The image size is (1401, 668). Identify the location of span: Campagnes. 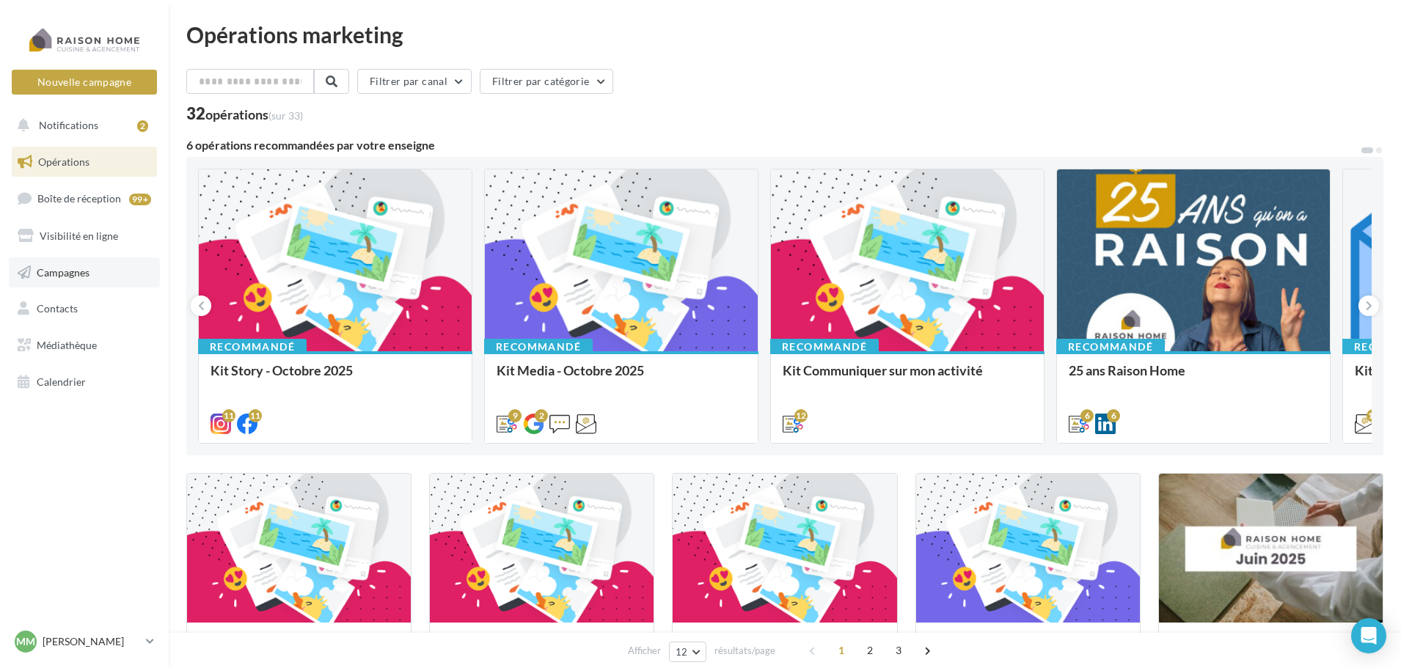
(63, 271).